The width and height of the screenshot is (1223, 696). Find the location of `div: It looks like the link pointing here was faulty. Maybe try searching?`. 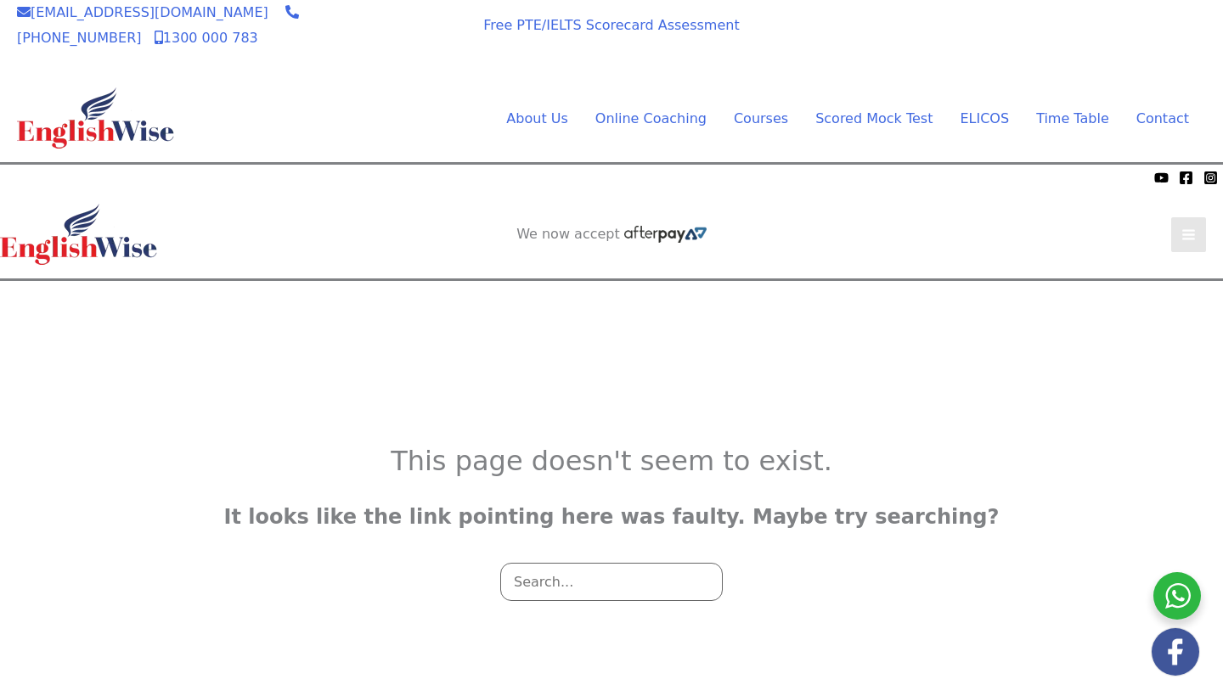

div: It looks like the link pointing here was faulty. Maybe try searching? is located at coordinates (612, 517).